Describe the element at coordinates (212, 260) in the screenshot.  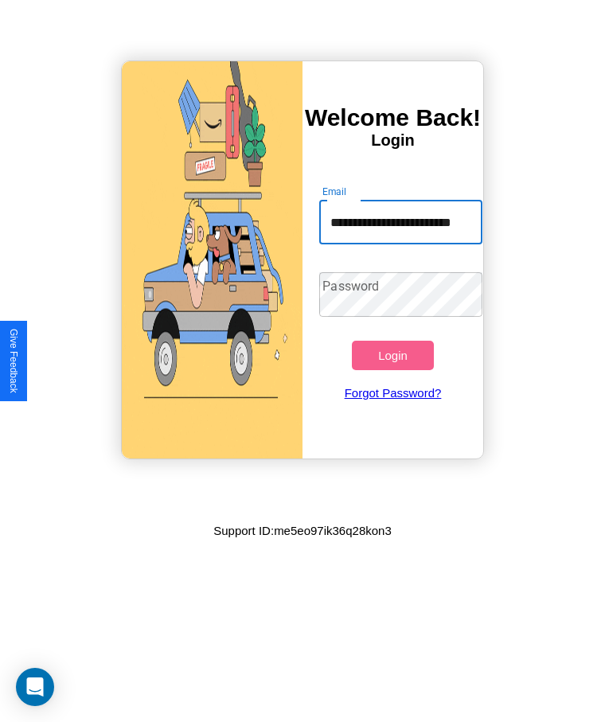
I see `img: gif` at that location.